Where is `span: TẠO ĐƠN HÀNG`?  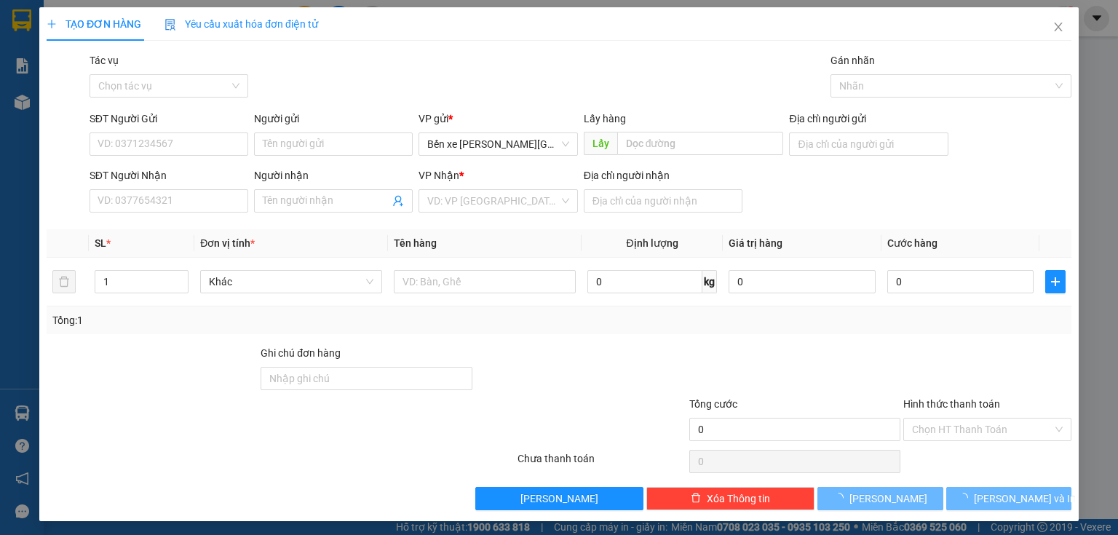 span: TẠO ĐƠN HÀNG is located at coordinates (94, 24).